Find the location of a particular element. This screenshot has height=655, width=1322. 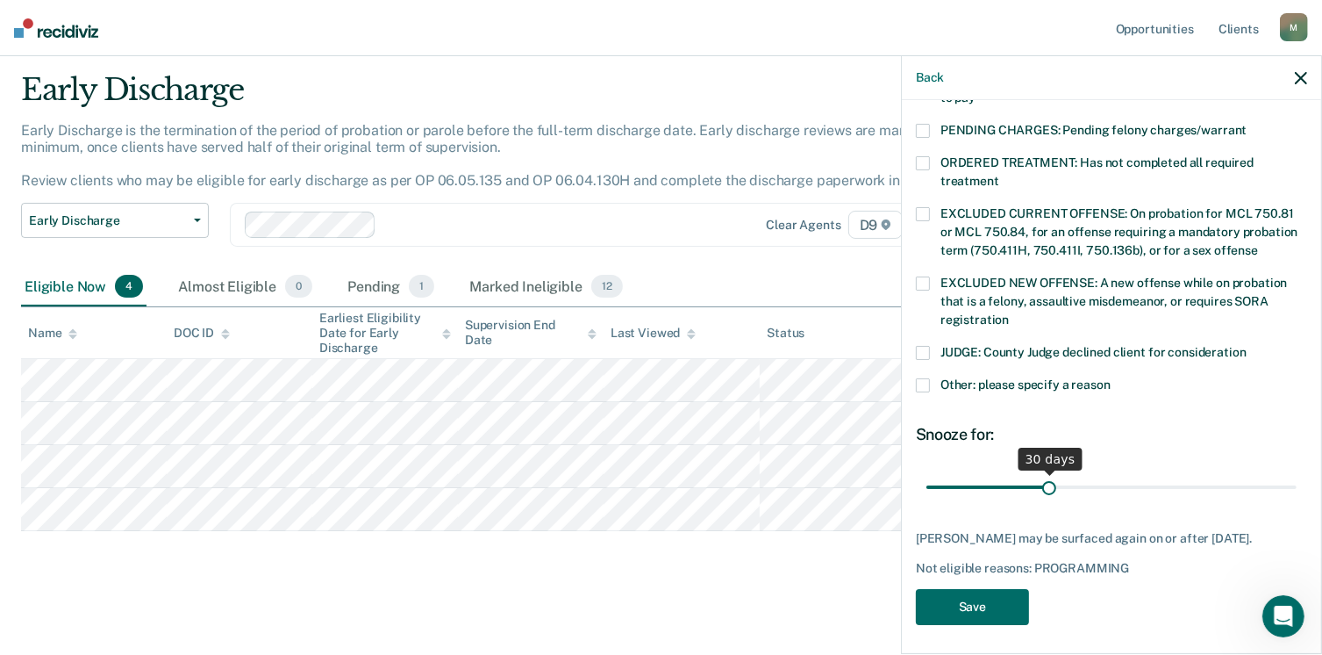

div: Almost Eligible is located at coordinates (245, 287).